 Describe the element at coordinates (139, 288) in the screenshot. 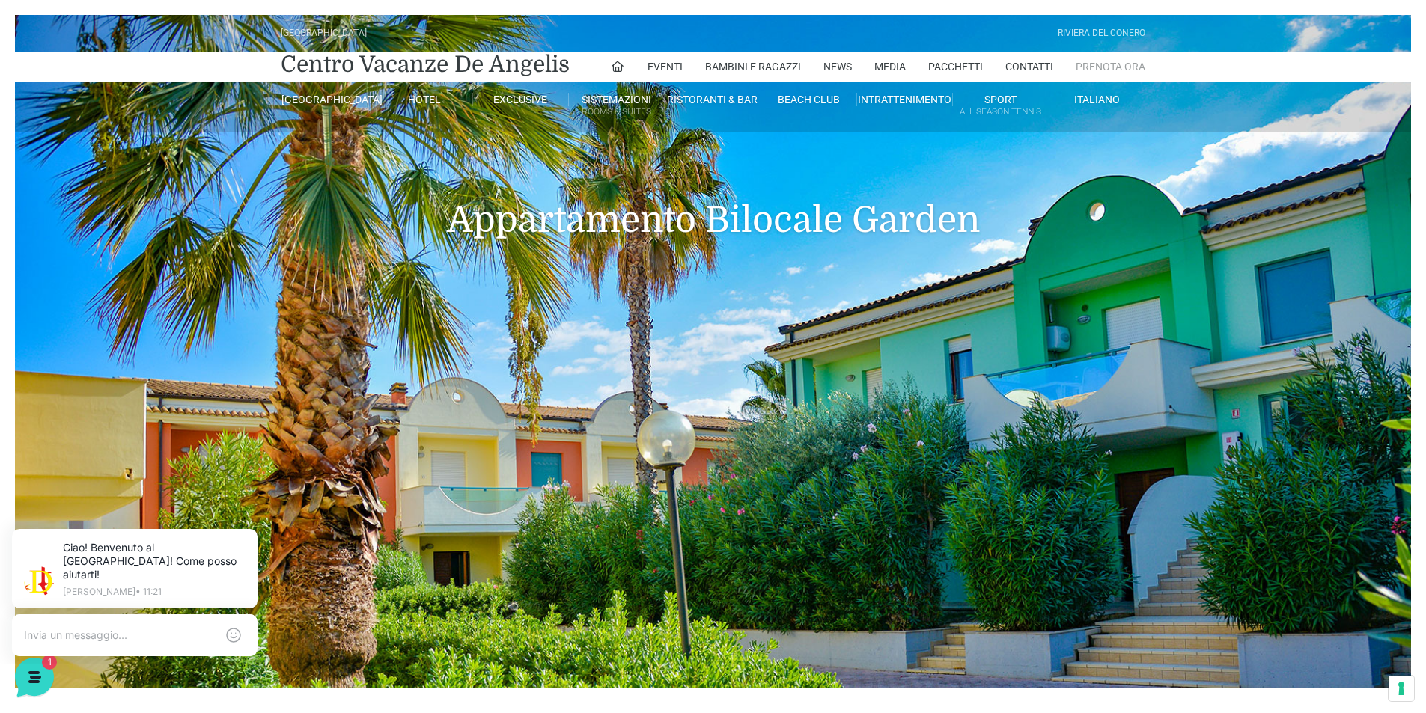

I see `input: Cerca un articolo...` at that location.